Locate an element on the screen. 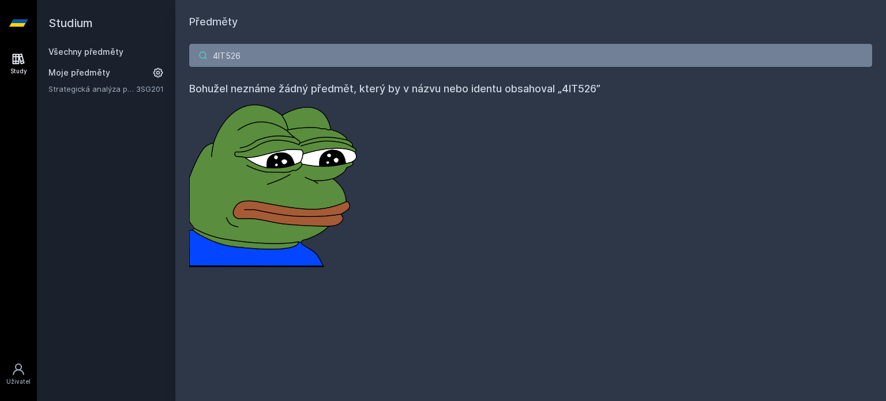  div: Uživatel is located at coordinates (18, 381).